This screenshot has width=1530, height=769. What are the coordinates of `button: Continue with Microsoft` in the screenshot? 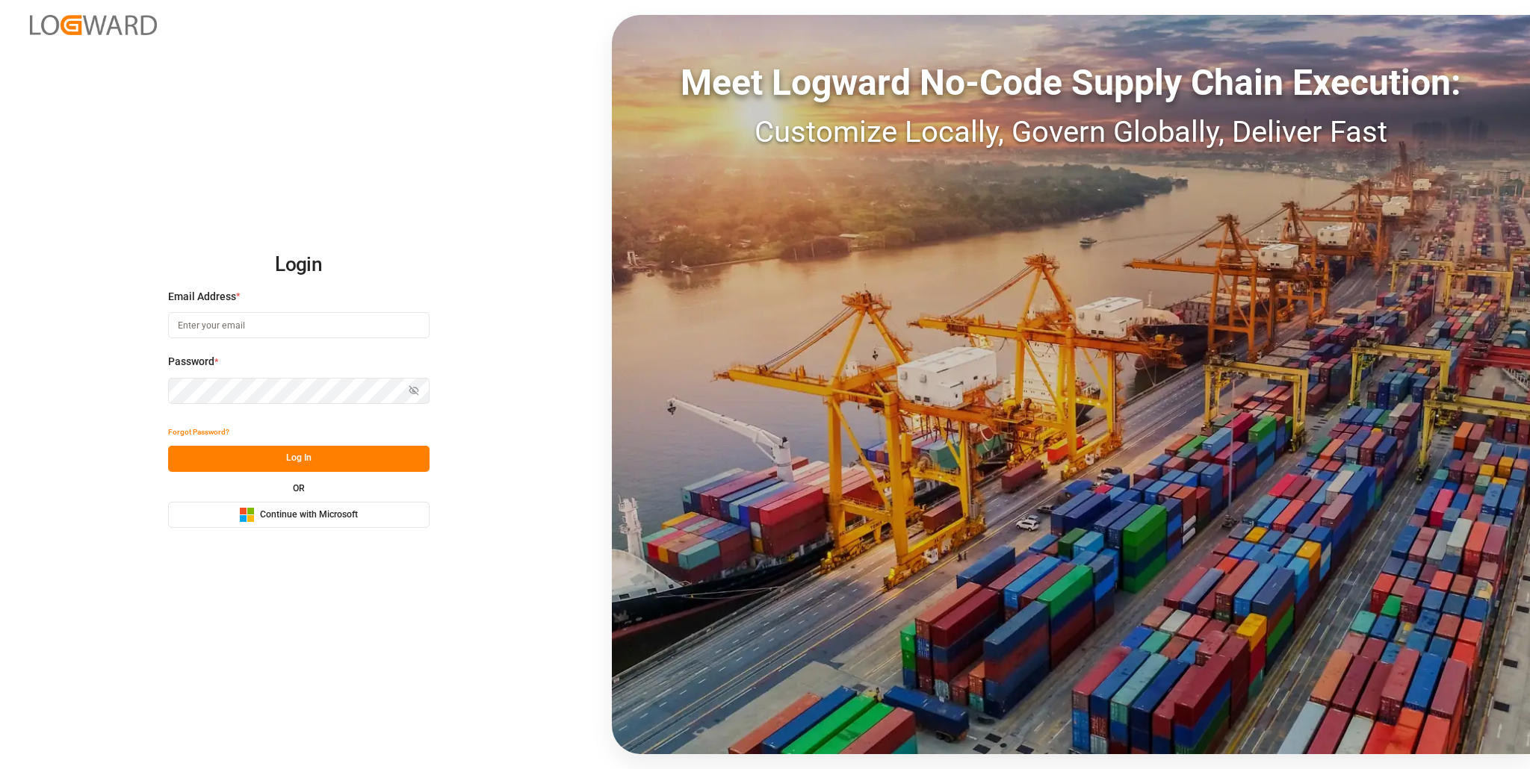 It's located at (299, 515).